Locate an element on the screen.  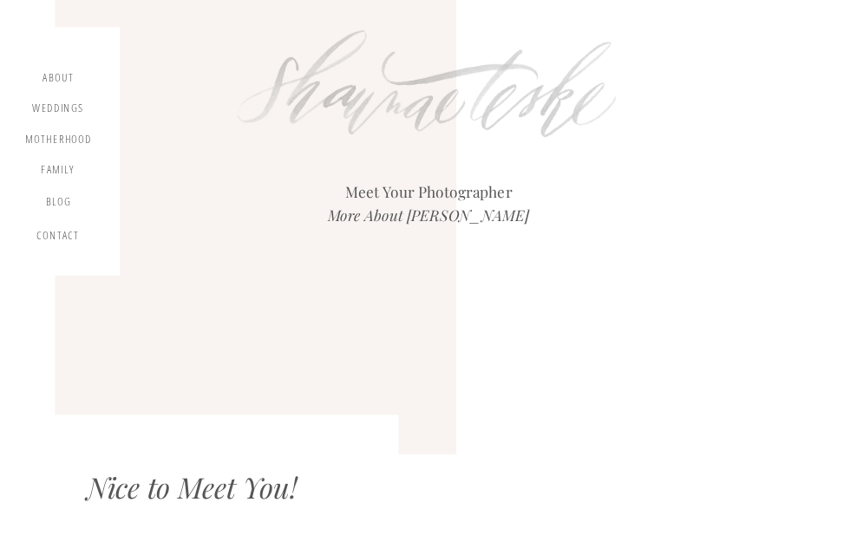
a: motherhood is located at coordinates (58, 140).